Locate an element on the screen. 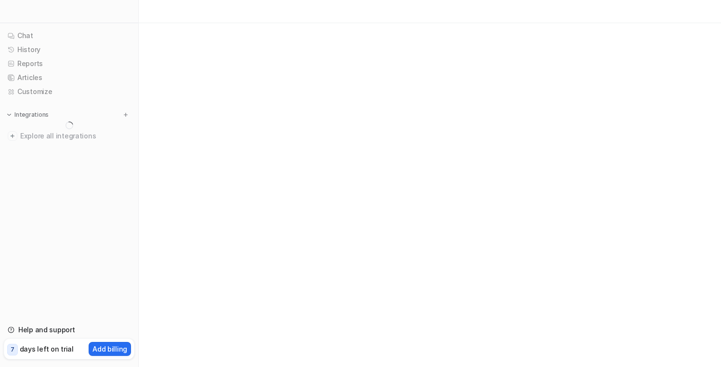 The height and width of the screenshot is (367, 721). p: 7 is located at coordinates (13, 349).